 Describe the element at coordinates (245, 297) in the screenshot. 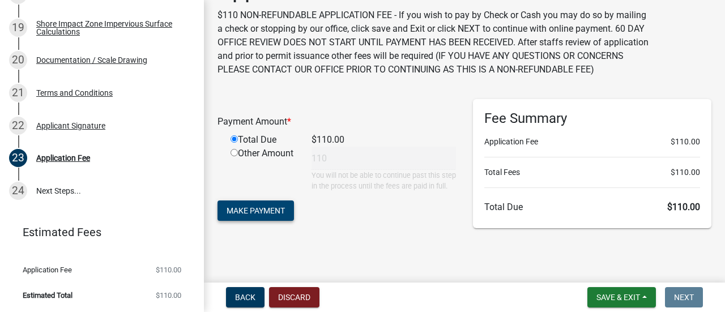

I see `span: Back` at that location.